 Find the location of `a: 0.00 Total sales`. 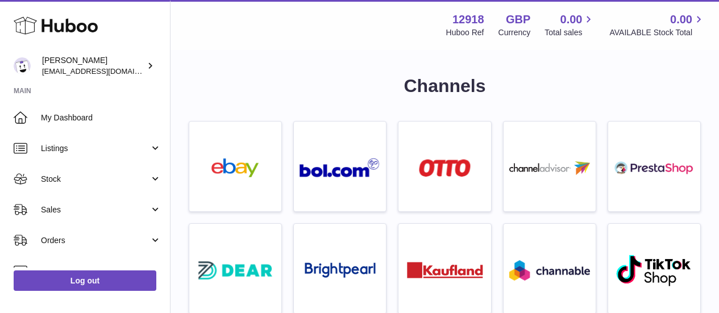

a: 0.00 Total sales is located at coordinates (569, 25).